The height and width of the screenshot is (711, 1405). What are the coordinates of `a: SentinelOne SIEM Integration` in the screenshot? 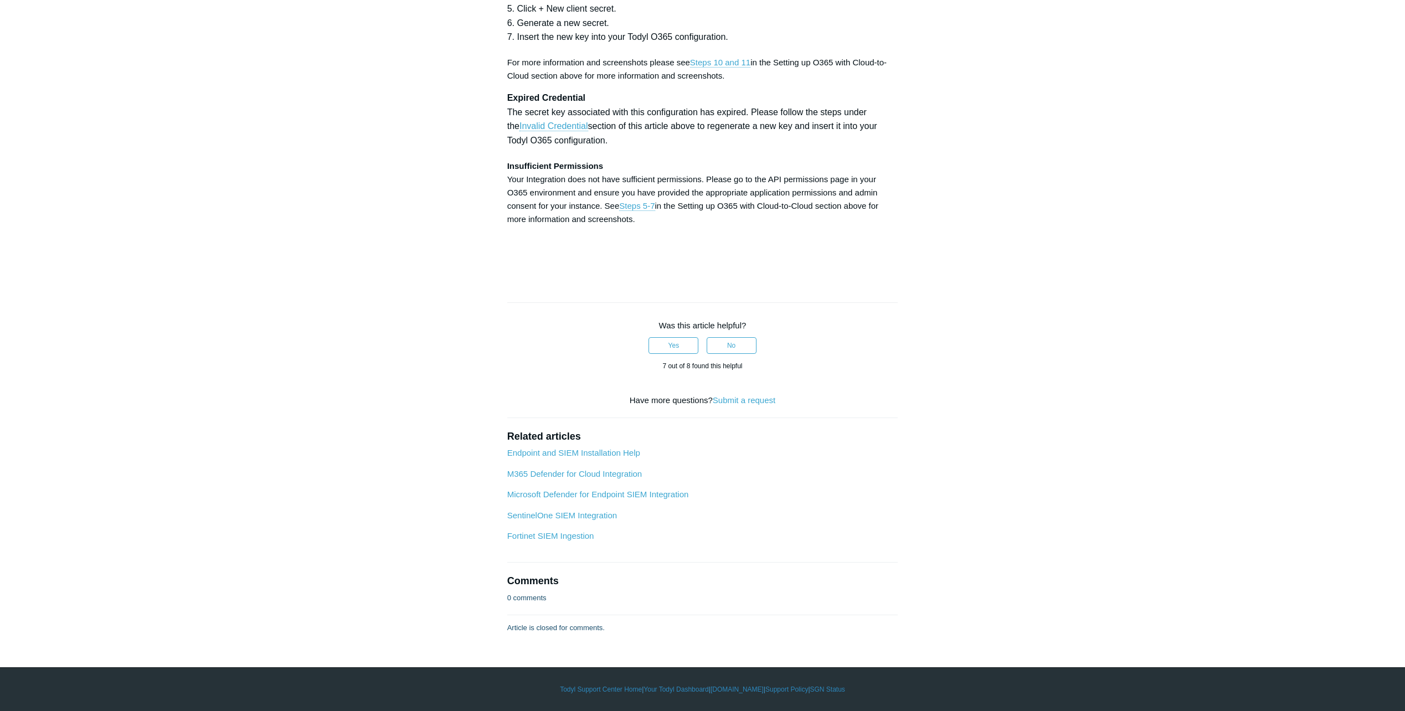 It's located at (562, 515).